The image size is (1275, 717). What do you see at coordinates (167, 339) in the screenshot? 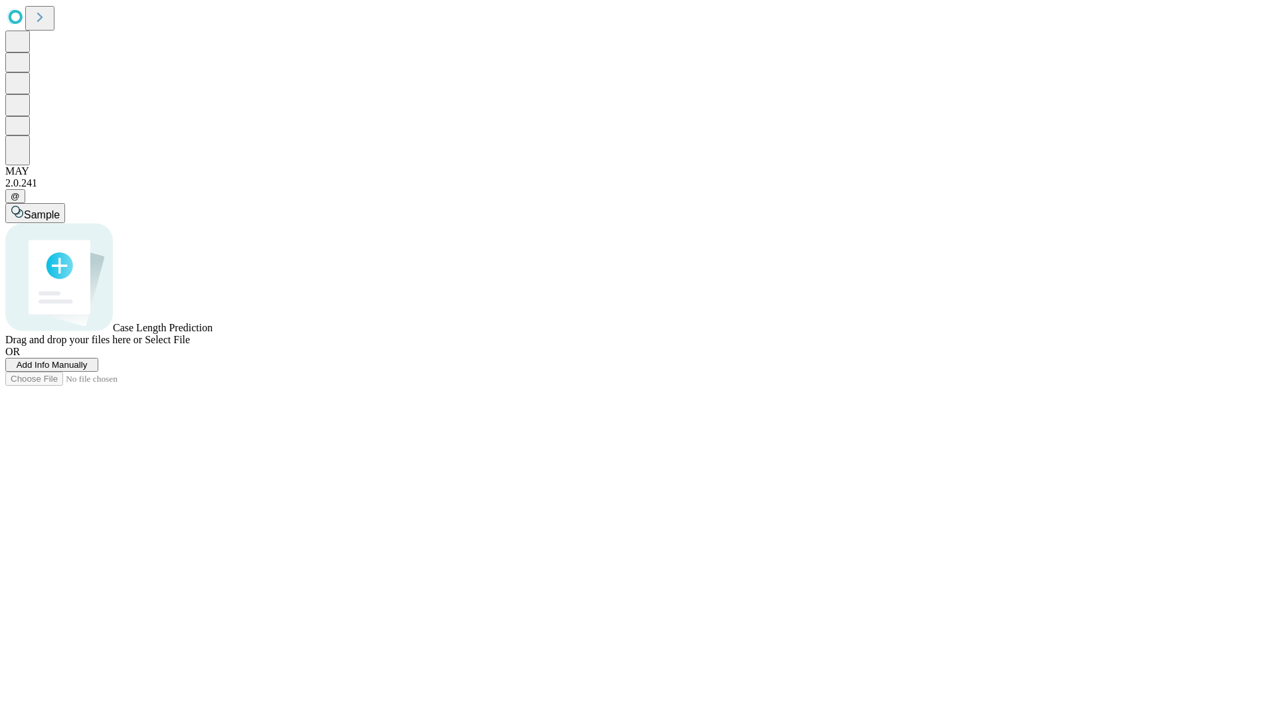
I see `span: Select File` at bounding box center [167, 339].